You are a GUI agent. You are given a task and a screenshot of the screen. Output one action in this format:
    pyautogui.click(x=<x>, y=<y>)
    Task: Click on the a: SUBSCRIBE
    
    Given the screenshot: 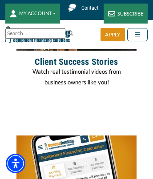 What is the action you would take?
    pyautogui.click(x=125, y=13)
    